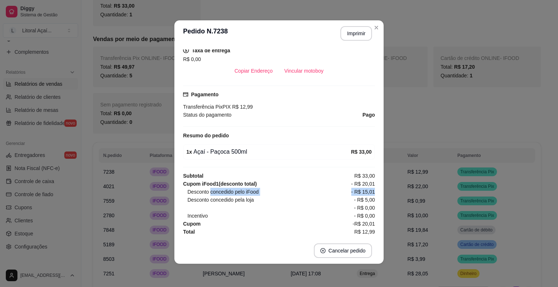 The image size is (558, 287). What do you see at coordinates (268, 152) in the screenshot?
I see `div: Açaí - Paçoca 500ml` at bounding box center [268, 152].